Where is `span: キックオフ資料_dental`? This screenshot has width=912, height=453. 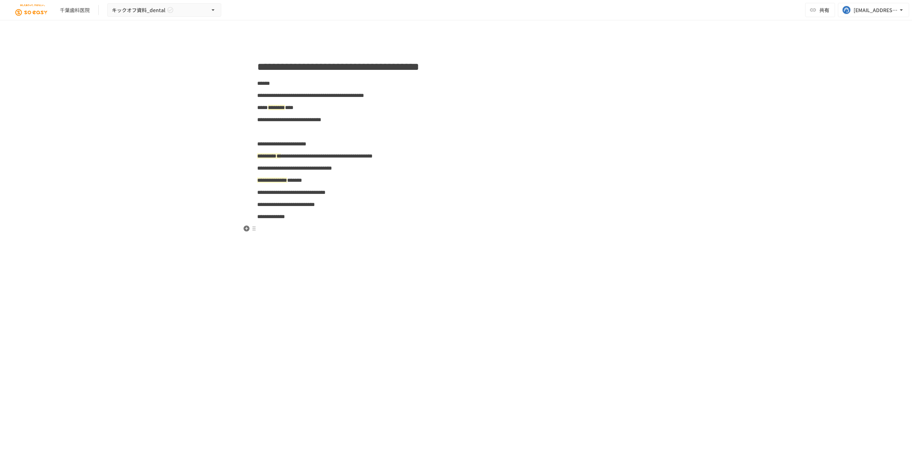 span: キックオフ資料_dental is located at coordinates (139, 10).